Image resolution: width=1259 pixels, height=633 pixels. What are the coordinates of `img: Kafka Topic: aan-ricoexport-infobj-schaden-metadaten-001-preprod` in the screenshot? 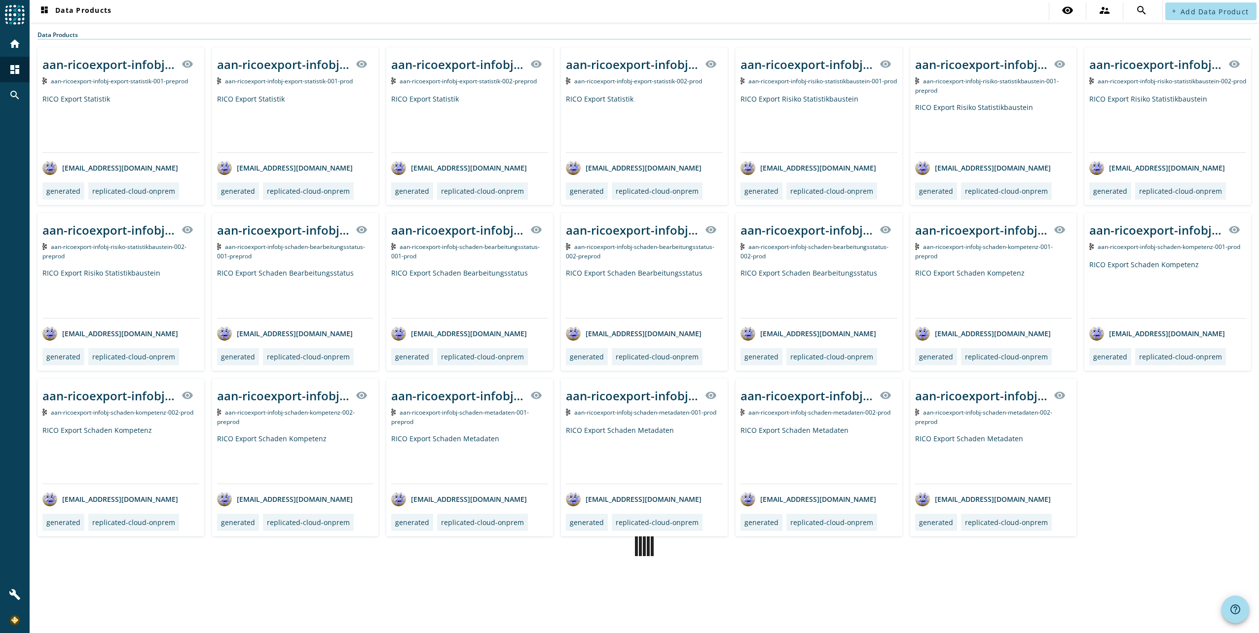 It's located at (393, 412).